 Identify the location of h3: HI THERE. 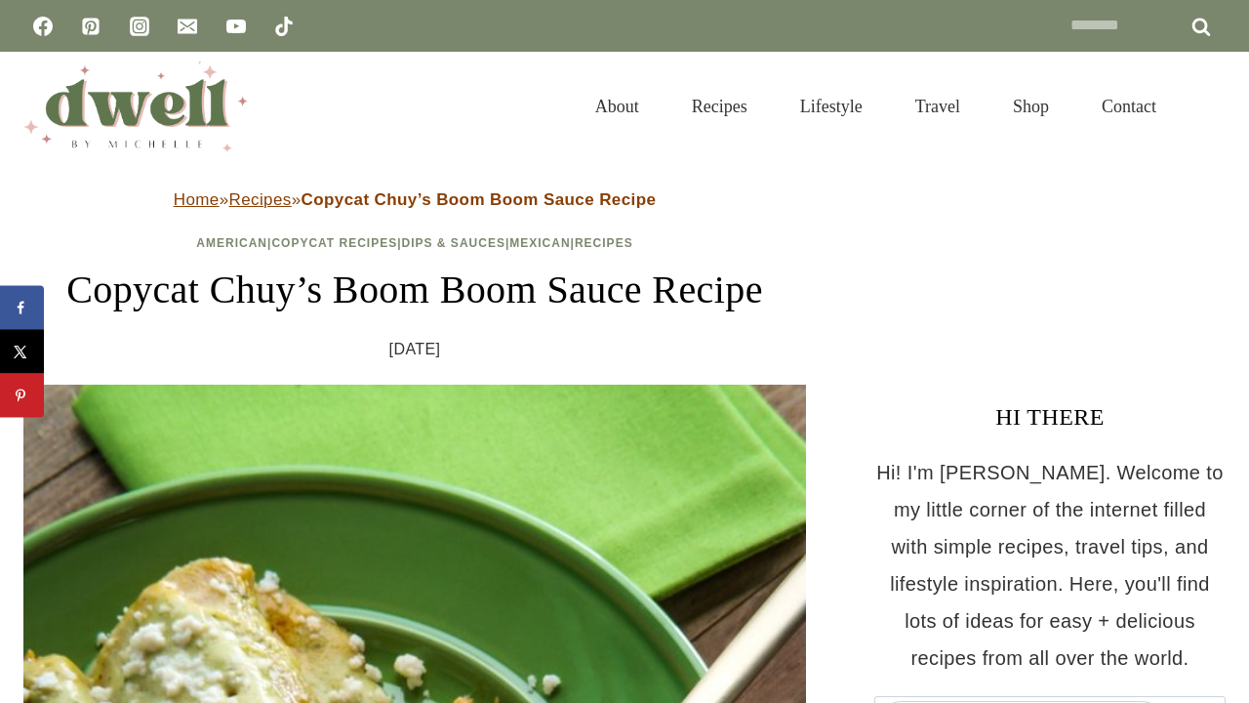
(1050, 417).